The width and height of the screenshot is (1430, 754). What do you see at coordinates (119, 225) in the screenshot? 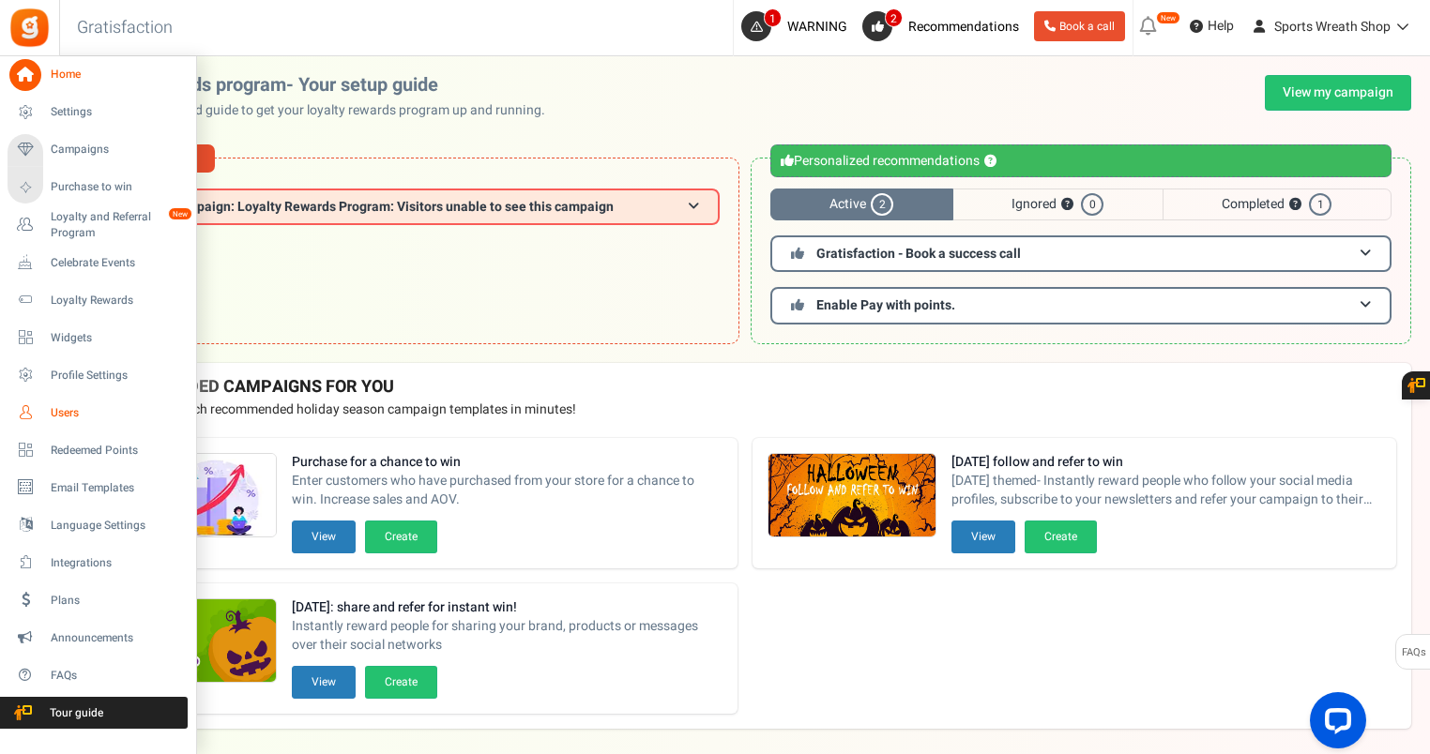
I see `span: Loyalty and Referral Program` at bounding box center [119, 225].